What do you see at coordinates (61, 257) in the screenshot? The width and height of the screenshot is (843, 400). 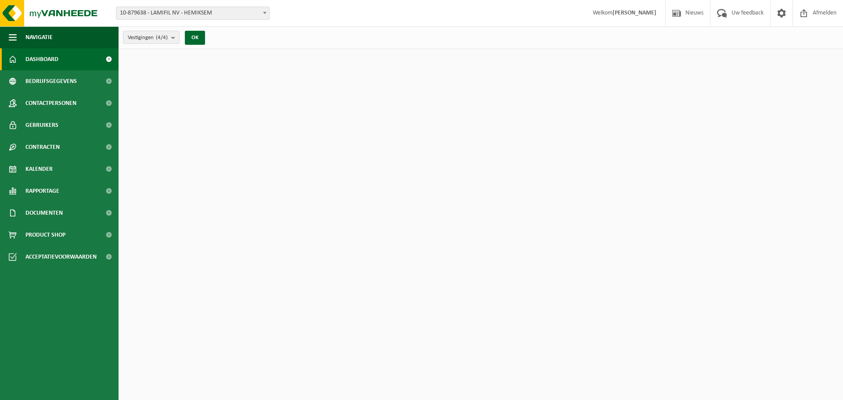 I see `span: Acceptatievoorwaarden` at bounding box center [61, 257].